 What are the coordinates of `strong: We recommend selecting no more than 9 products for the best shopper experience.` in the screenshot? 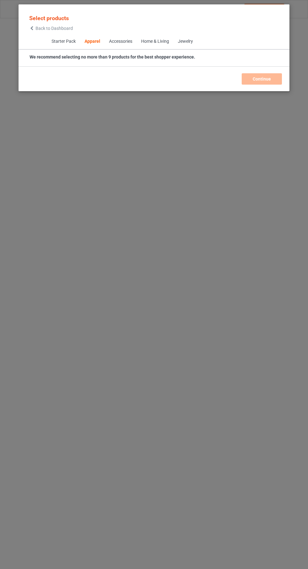 It's located at (112, 57).